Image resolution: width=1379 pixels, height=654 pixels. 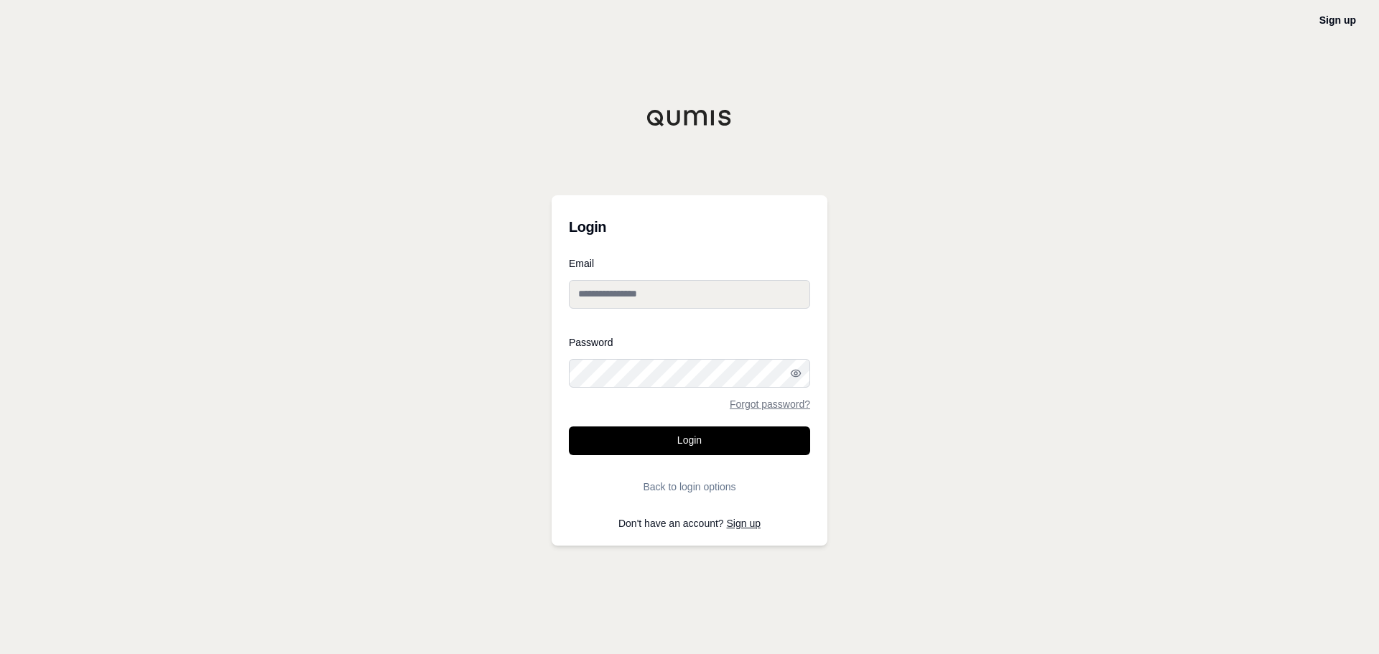 I want to click on p: Don't have an account?, so click(x=689, y=523).